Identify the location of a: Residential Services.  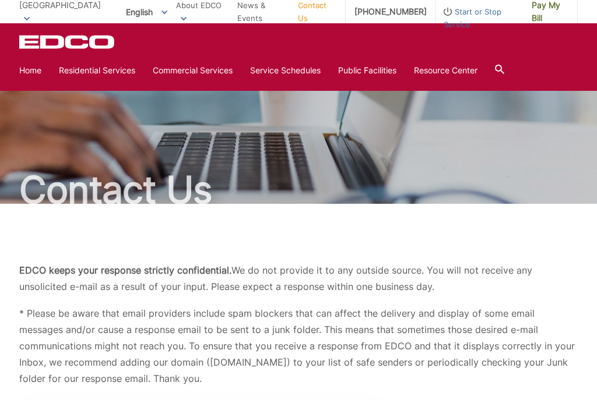
(97, 71).